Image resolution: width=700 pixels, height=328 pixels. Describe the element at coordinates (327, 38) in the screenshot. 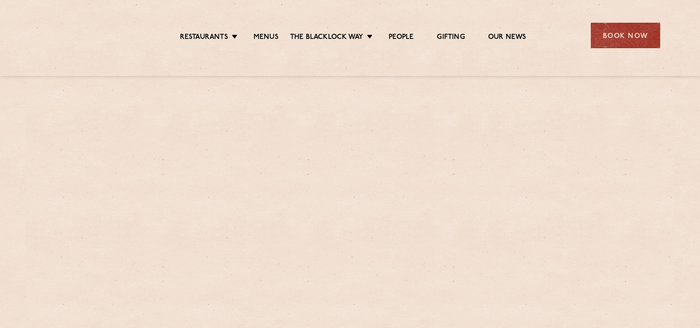

I see `a: The Blacklock Way` at that location.